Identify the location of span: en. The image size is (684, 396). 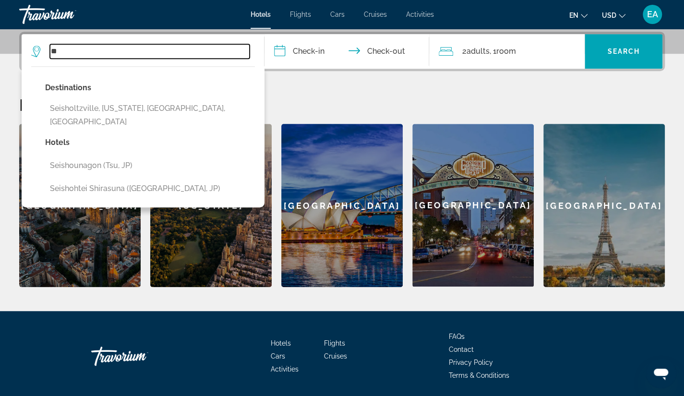
(573, 15).